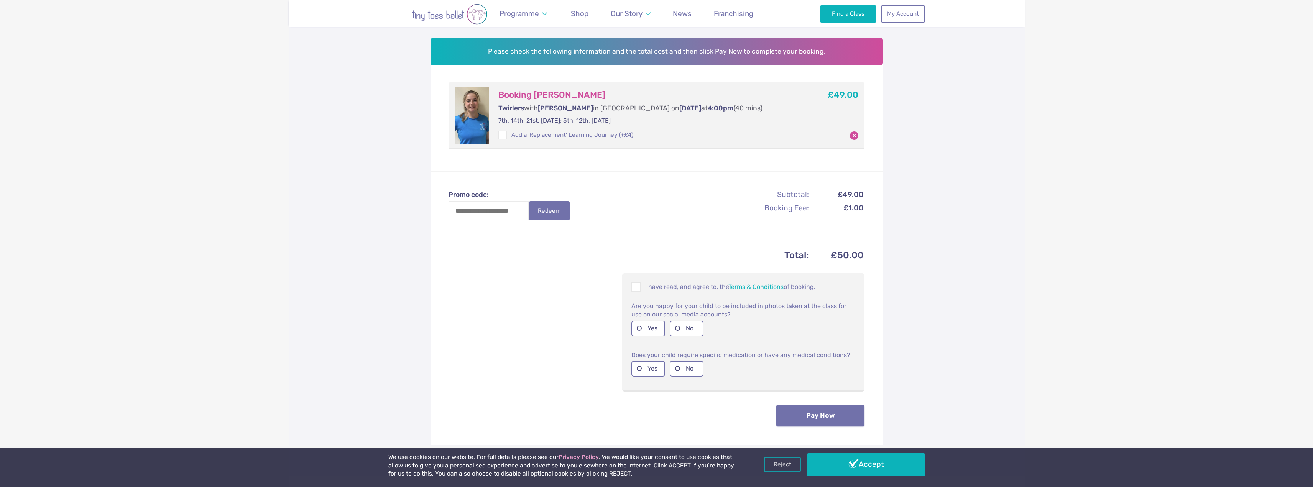 Image resolution: width=1313 pixels, height=487 pixels. I want to click on a: Franchising, so click(734, 13).